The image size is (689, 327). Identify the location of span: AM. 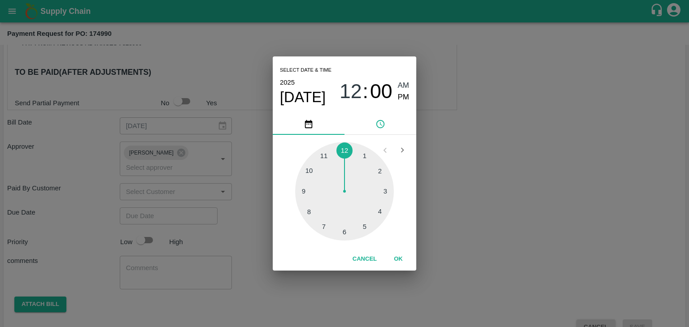
(404, 86).